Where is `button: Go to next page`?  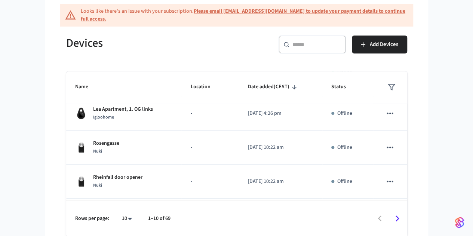
button: Go to next page is located at coordinates (397, 218).